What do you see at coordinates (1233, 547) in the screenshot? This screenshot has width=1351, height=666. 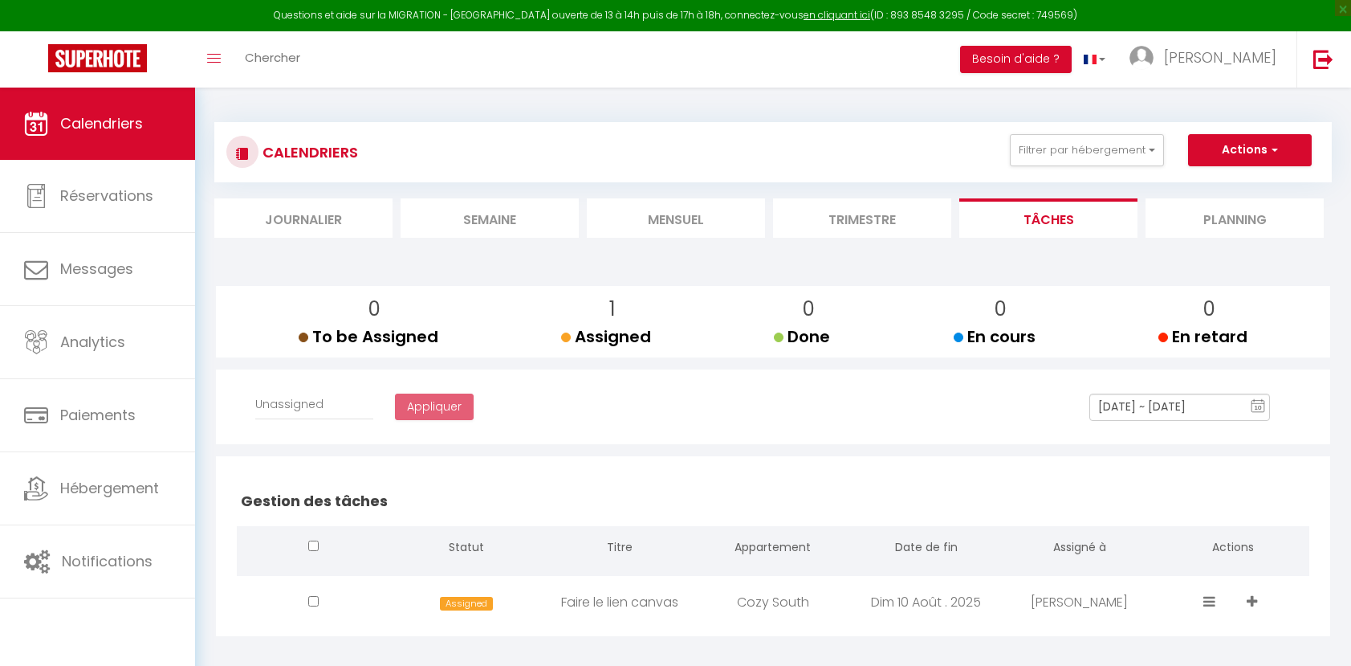 I see `span: Actions` at bounding box center [1233, 547].